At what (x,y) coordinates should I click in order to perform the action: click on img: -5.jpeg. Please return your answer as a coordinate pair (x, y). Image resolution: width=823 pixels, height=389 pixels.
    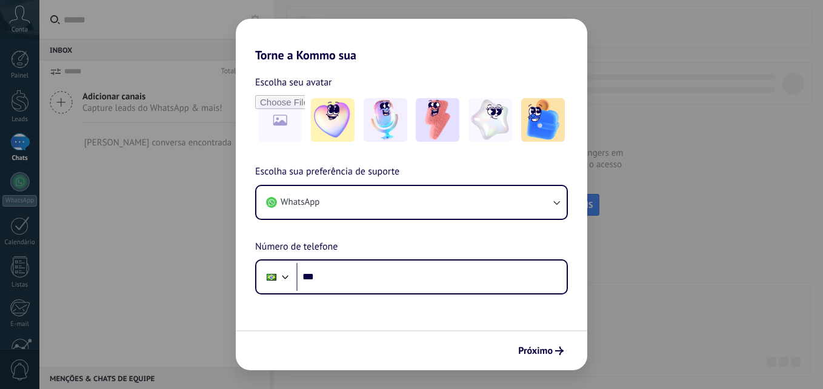
    Looking at the image, I should click on (543, 120).